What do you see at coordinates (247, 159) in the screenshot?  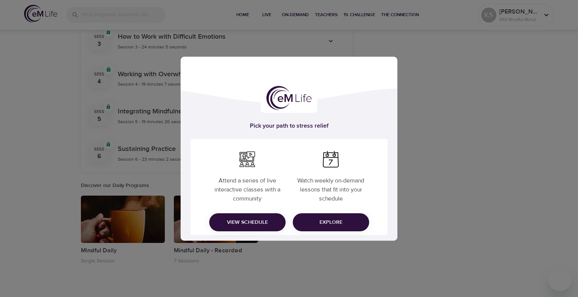 I see `img: webimar.png` at bounding box center [247, 159].